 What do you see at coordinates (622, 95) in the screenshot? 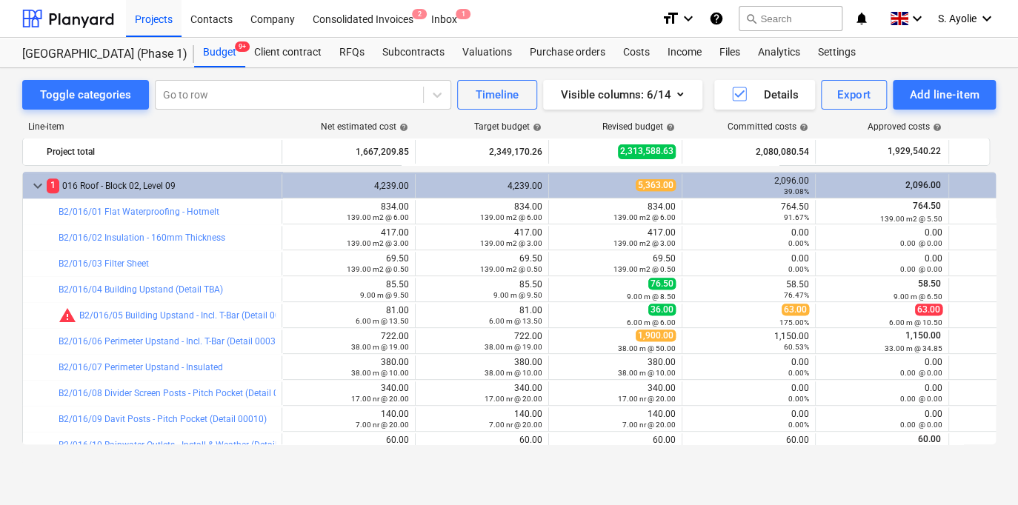
I see `button: Visible columns:6/14` at bounding box center [622, 95].